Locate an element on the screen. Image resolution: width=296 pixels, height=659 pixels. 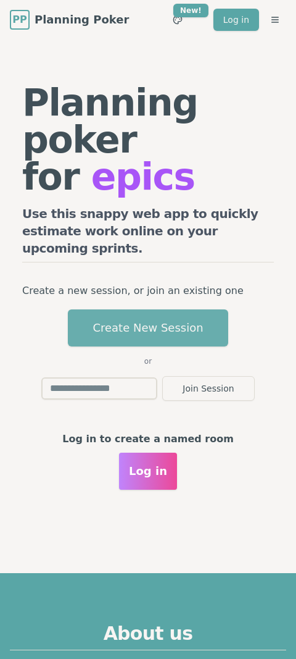
span: epics is located at coordinates (143, 177).